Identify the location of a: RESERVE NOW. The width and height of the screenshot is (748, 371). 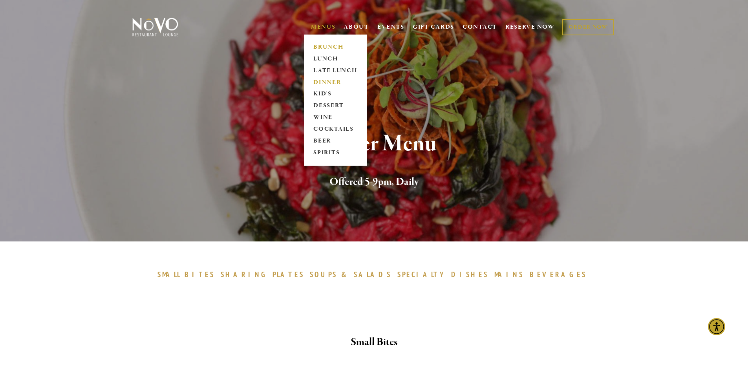
(530, 27).